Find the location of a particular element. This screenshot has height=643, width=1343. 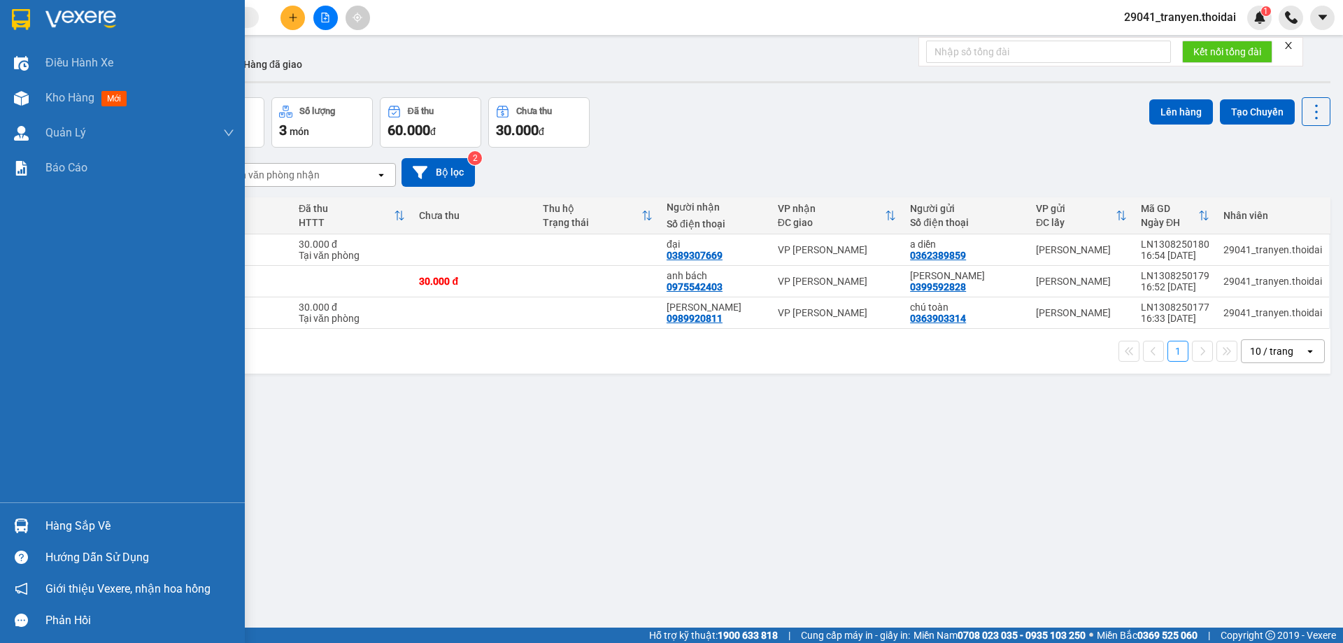

div: 10 / trang is located at coordinates (1272, 351).